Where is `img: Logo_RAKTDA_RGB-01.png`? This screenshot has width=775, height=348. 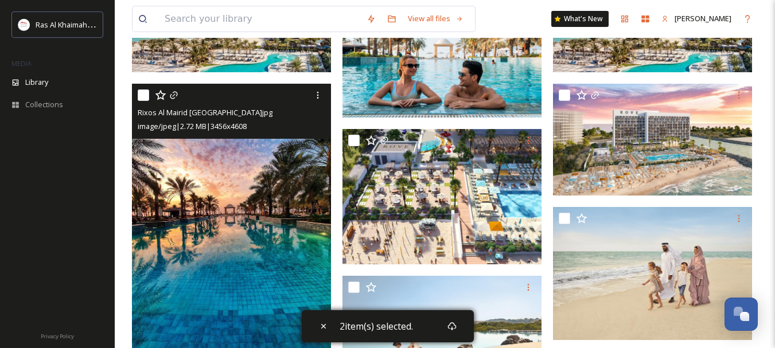
img: Logo_RAKTDA_RGB-01.png is located at coordinates (24, 25).